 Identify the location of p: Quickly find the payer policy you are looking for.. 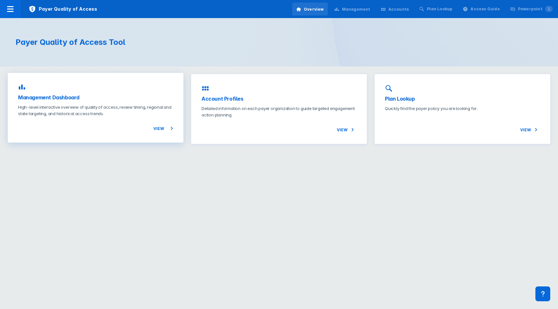
(462, 109).